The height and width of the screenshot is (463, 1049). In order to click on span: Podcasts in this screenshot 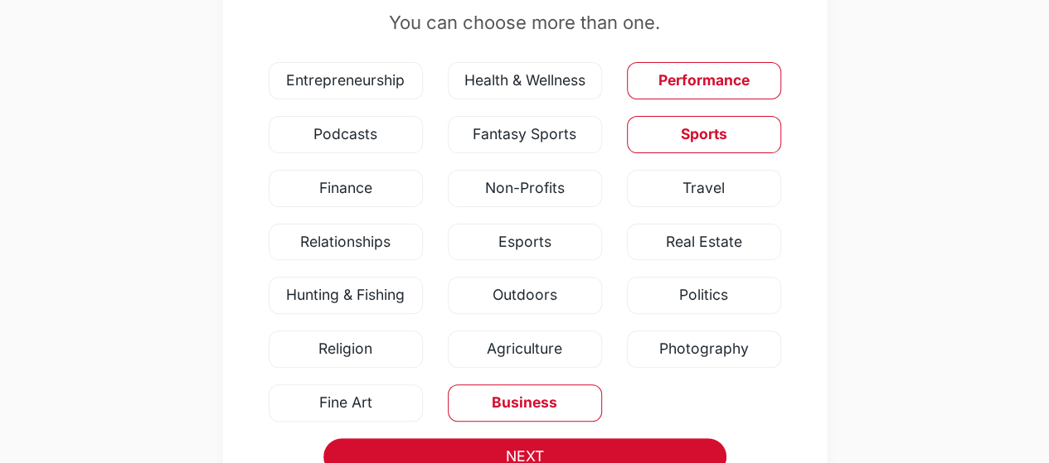, I will do `click(346, 134)`.